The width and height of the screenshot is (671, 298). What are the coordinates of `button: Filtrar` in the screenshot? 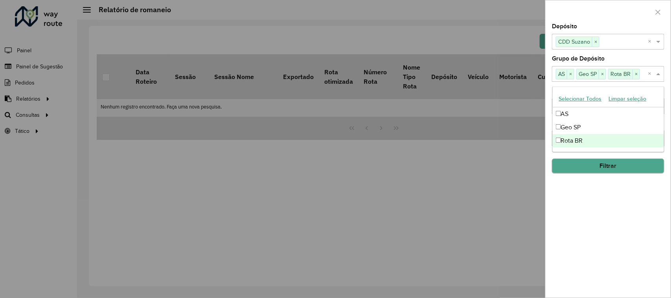 It's located at (608, 166).